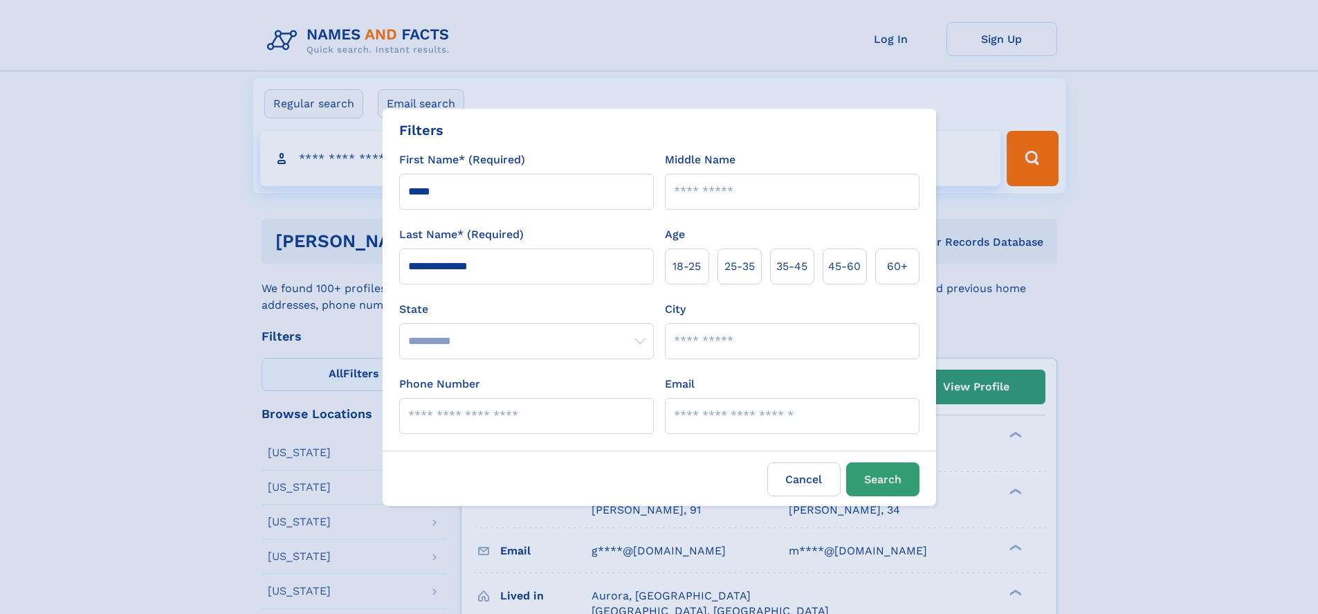 Image resolution: width=1318 pixels, height=614 pixels. Describe the element at coordinates (421, 130) in the screenshot. I see `div: Filters` at that location.